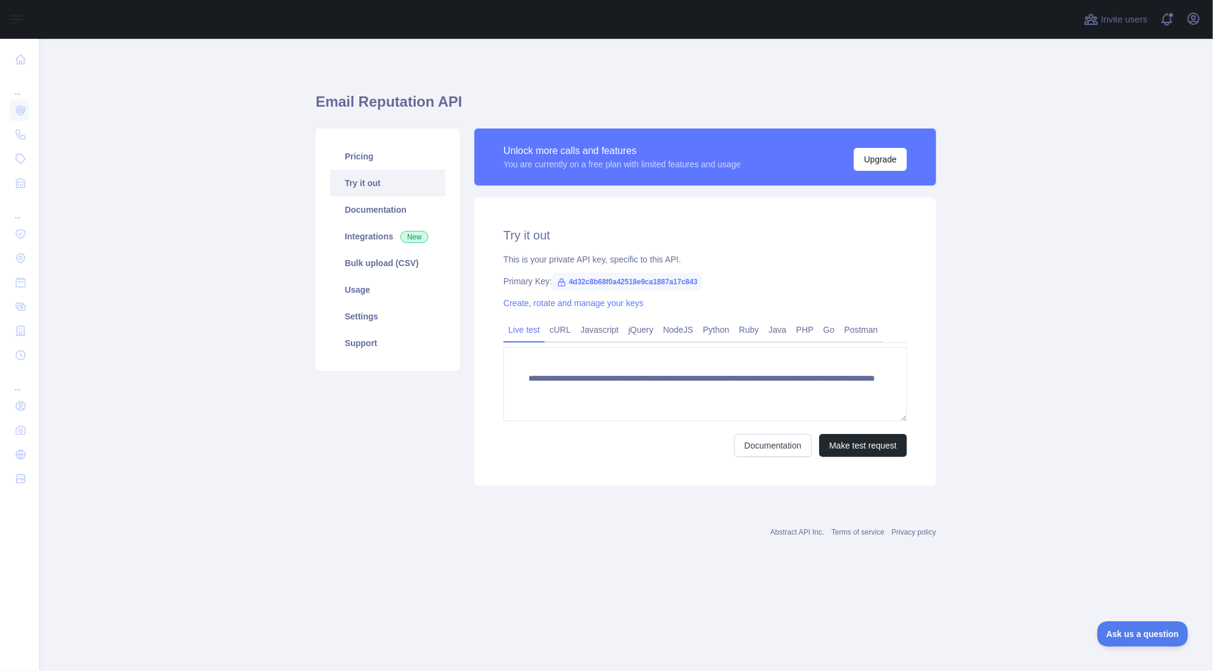  Describe the element at coordinates (388, 236) in the screenshot. I see `a: Integrations New` at that location.